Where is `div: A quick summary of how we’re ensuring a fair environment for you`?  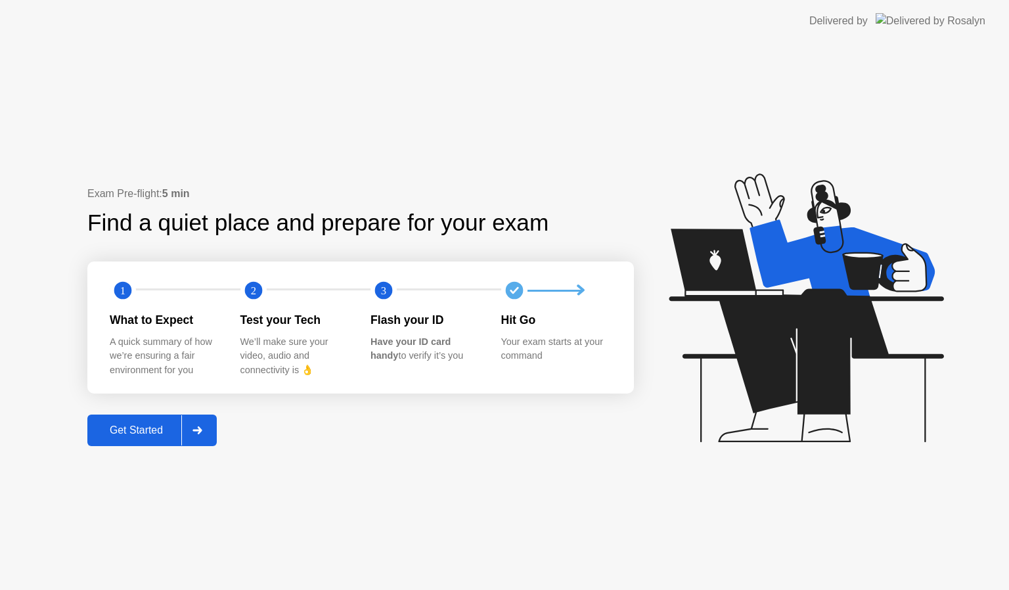 div: A quick summary of how we’re ensuring a fair environment for you is located at coordinates (164, 356).